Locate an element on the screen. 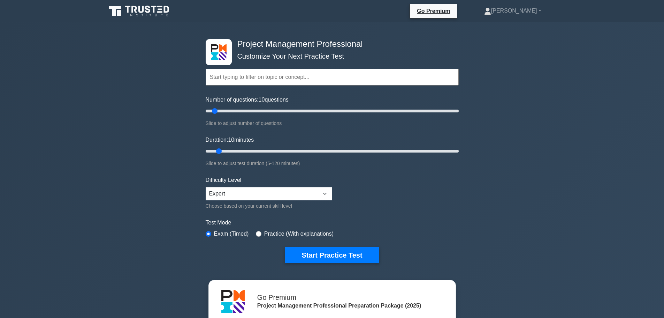  div: Slide to adjust number of questions is located at coordinates (332, 123).